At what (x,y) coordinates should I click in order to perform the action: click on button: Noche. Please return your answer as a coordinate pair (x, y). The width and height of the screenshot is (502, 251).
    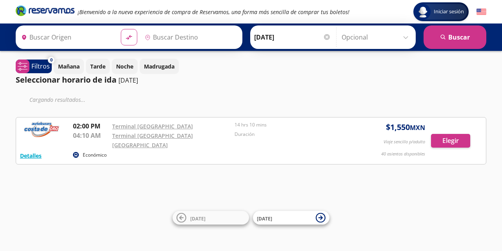
    Looking at the image, I should click on (125, 66).